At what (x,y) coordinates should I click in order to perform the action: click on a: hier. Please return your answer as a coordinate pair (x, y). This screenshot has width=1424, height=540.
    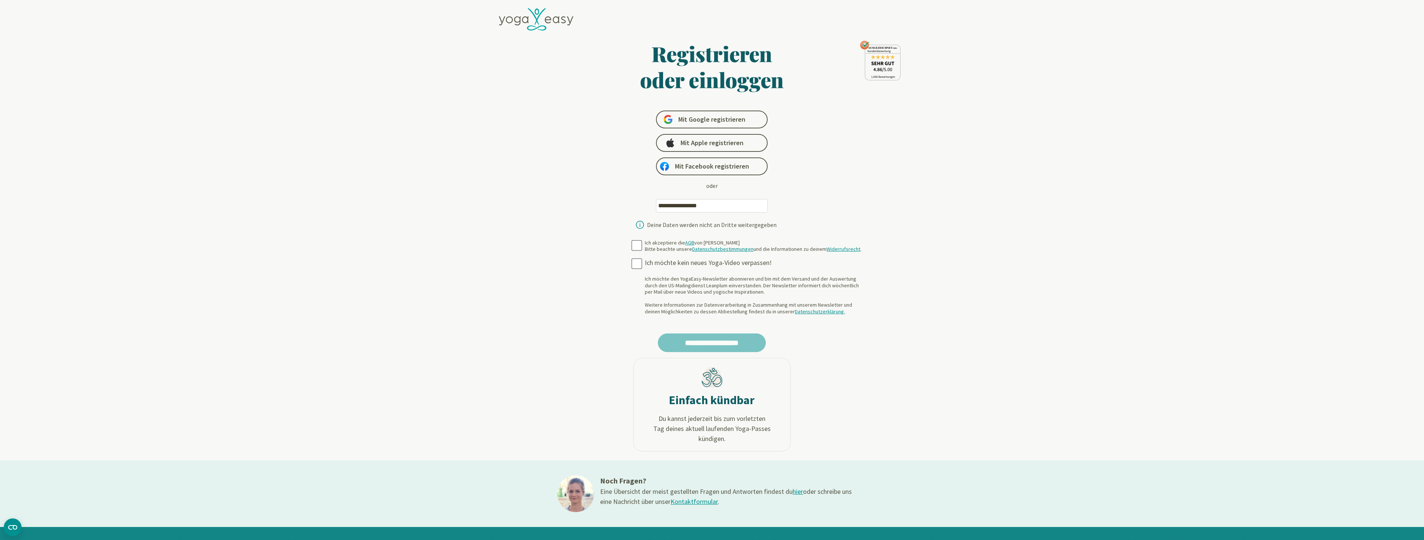
    Looking at the image, I should click on (798, 491).